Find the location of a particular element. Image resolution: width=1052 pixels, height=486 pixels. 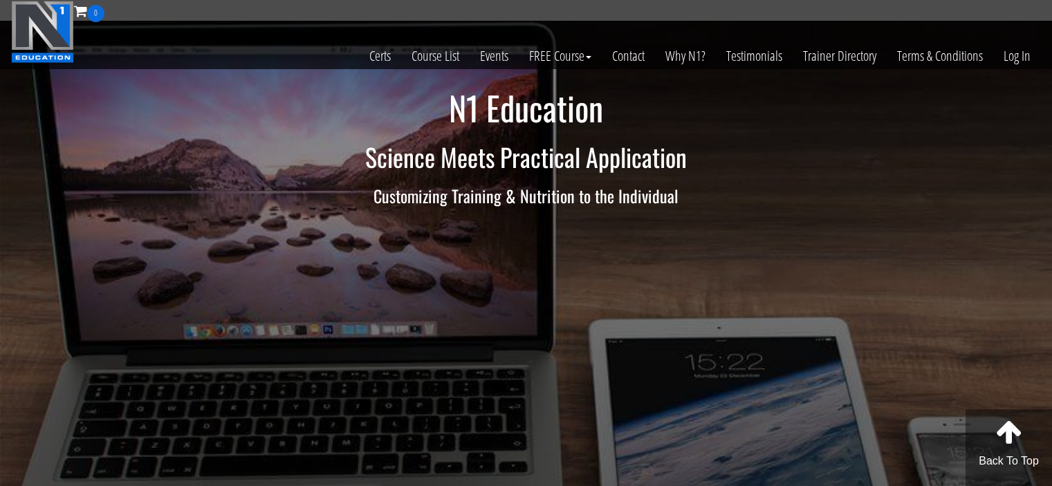

a: Why N1? is located at coordinates (685, 56).